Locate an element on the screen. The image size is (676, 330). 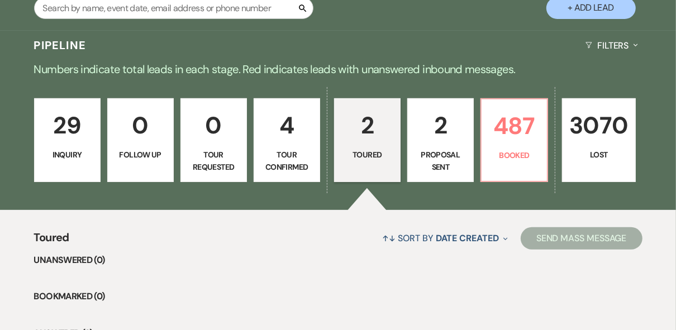
p: Follow Up is located at coordinates (140, 155).